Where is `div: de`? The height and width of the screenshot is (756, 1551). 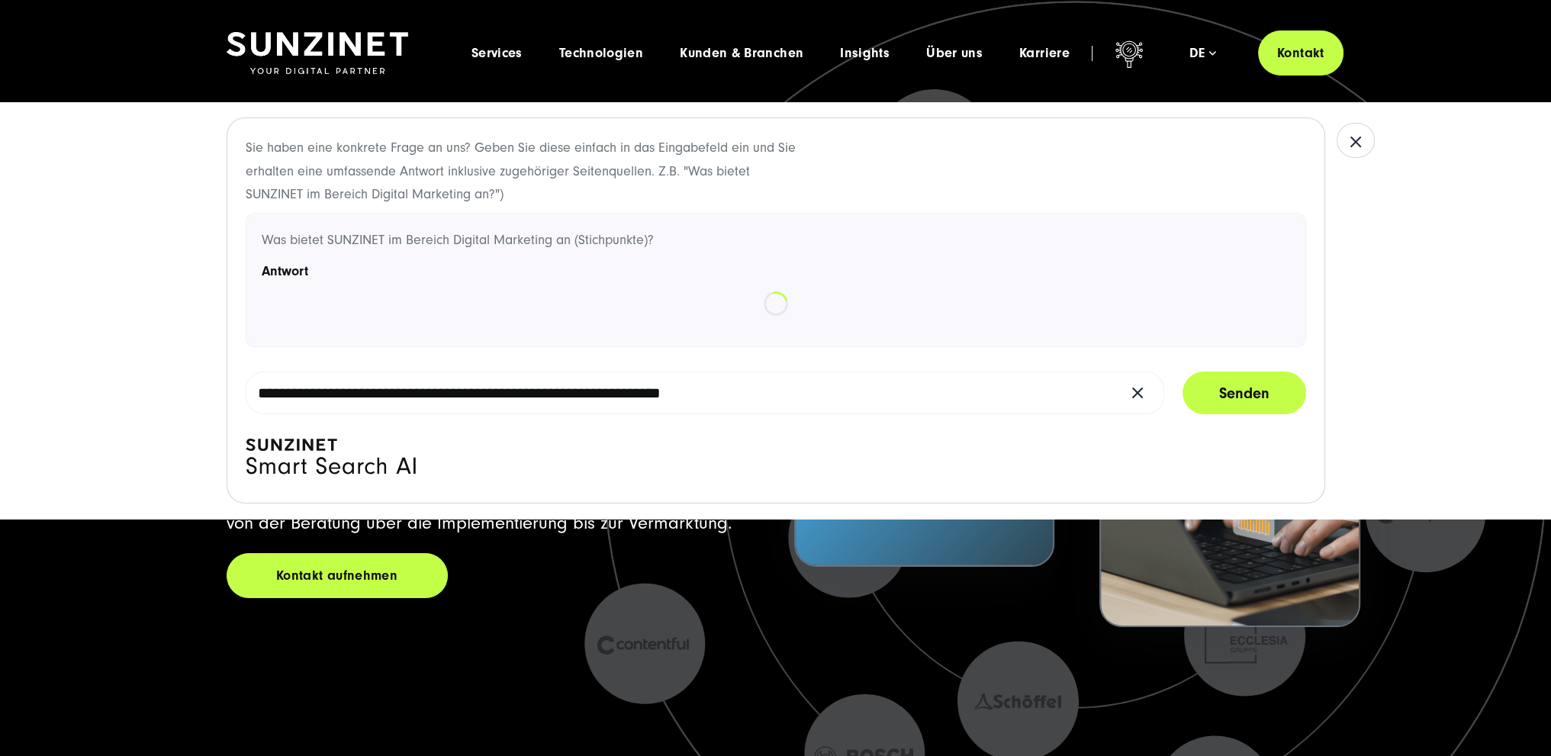 div: de is located at coordinates (1202, 53).